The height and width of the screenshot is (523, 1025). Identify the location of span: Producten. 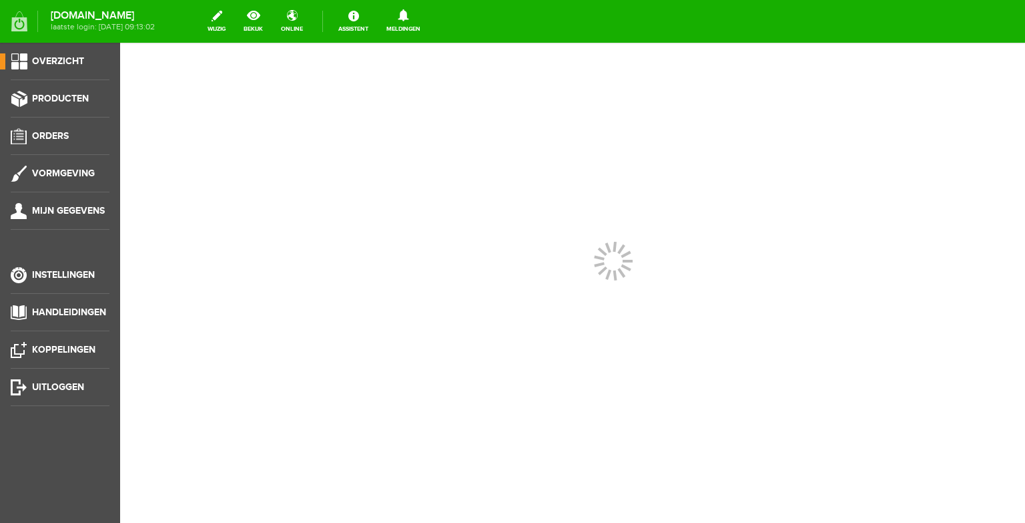
(60, 98).